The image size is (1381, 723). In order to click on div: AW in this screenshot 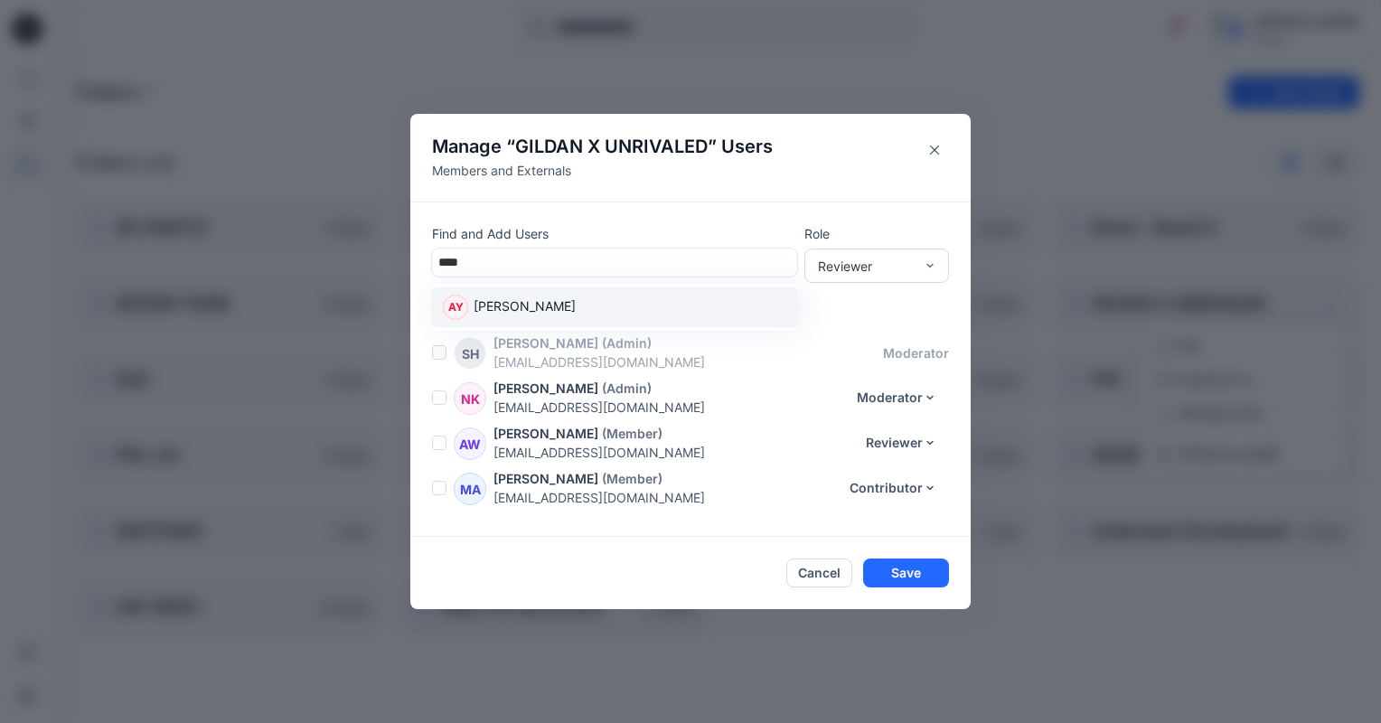, I will do `click(470, 444)`.